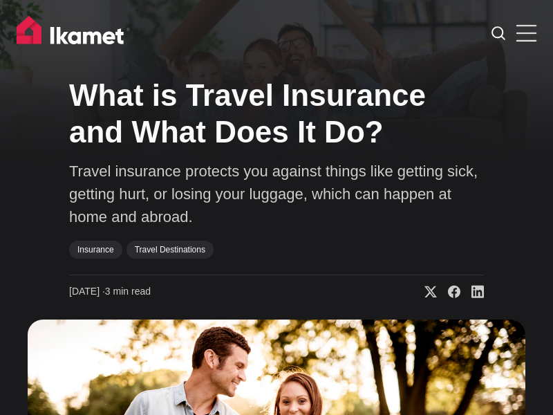  I want to click on h1: What is Travel Insurance and What Does It Do?, so click(277, 114).